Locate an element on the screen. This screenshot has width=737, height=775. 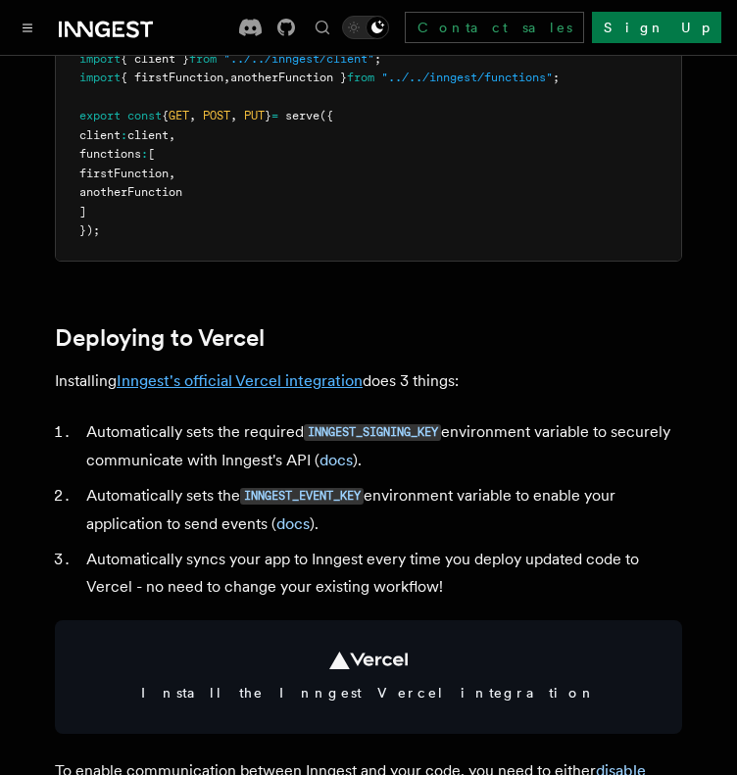
span: { client } is located at coordinates (155, 59).